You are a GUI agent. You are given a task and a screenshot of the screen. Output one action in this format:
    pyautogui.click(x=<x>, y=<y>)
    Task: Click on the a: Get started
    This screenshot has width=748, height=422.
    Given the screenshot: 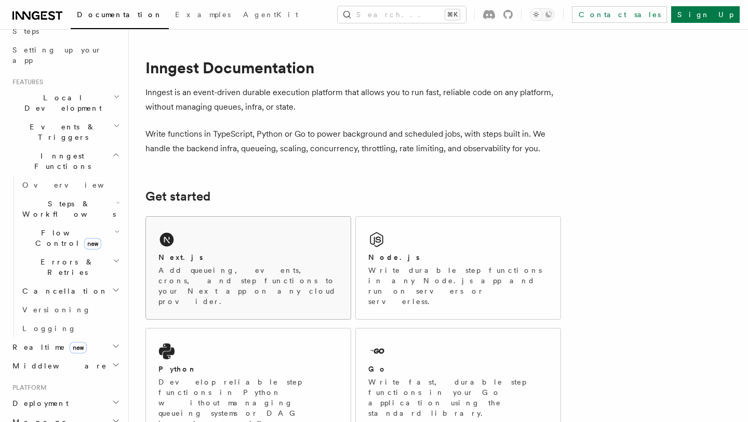 What is the action you would take?
    pyautogui.click(x=178, y=196)
    